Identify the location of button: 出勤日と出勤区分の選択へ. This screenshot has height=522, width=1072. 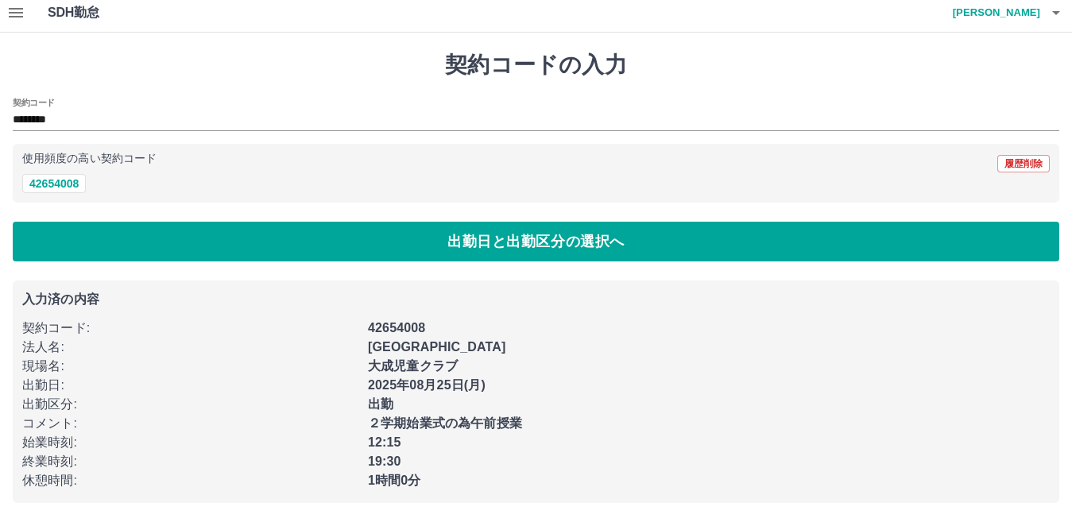
(535, 242).